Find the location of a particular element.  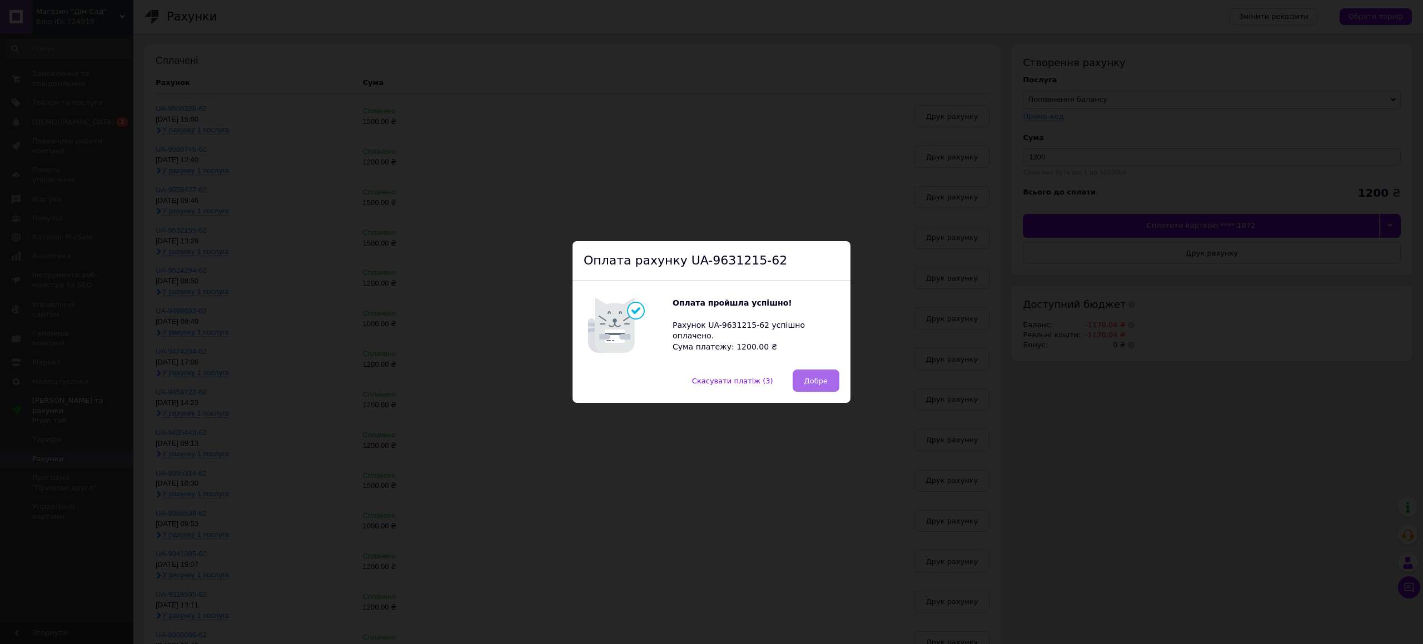

span: Добре is located at coordinates (816, 381).